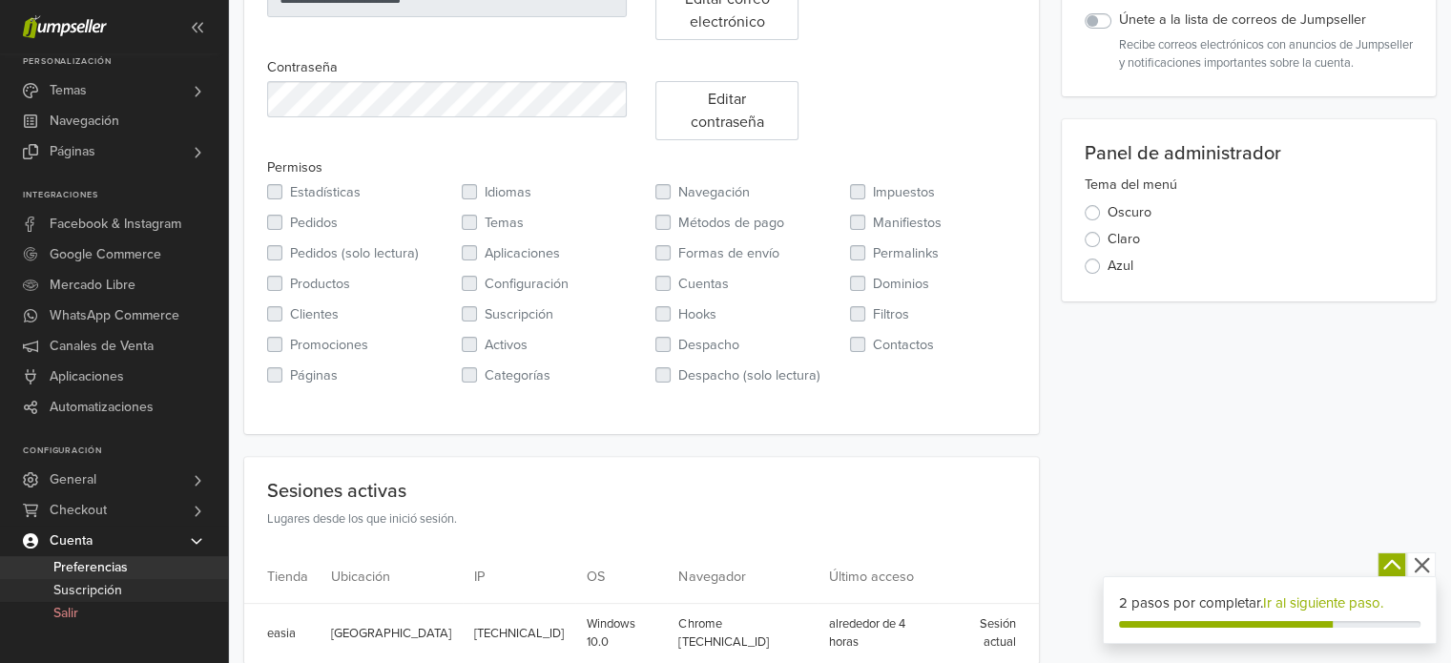 The height and width of the screenshot is (663, 1451). Describe the element at coordinates (1120, 266) in the screenshot. I see `label: Azul` at that location.